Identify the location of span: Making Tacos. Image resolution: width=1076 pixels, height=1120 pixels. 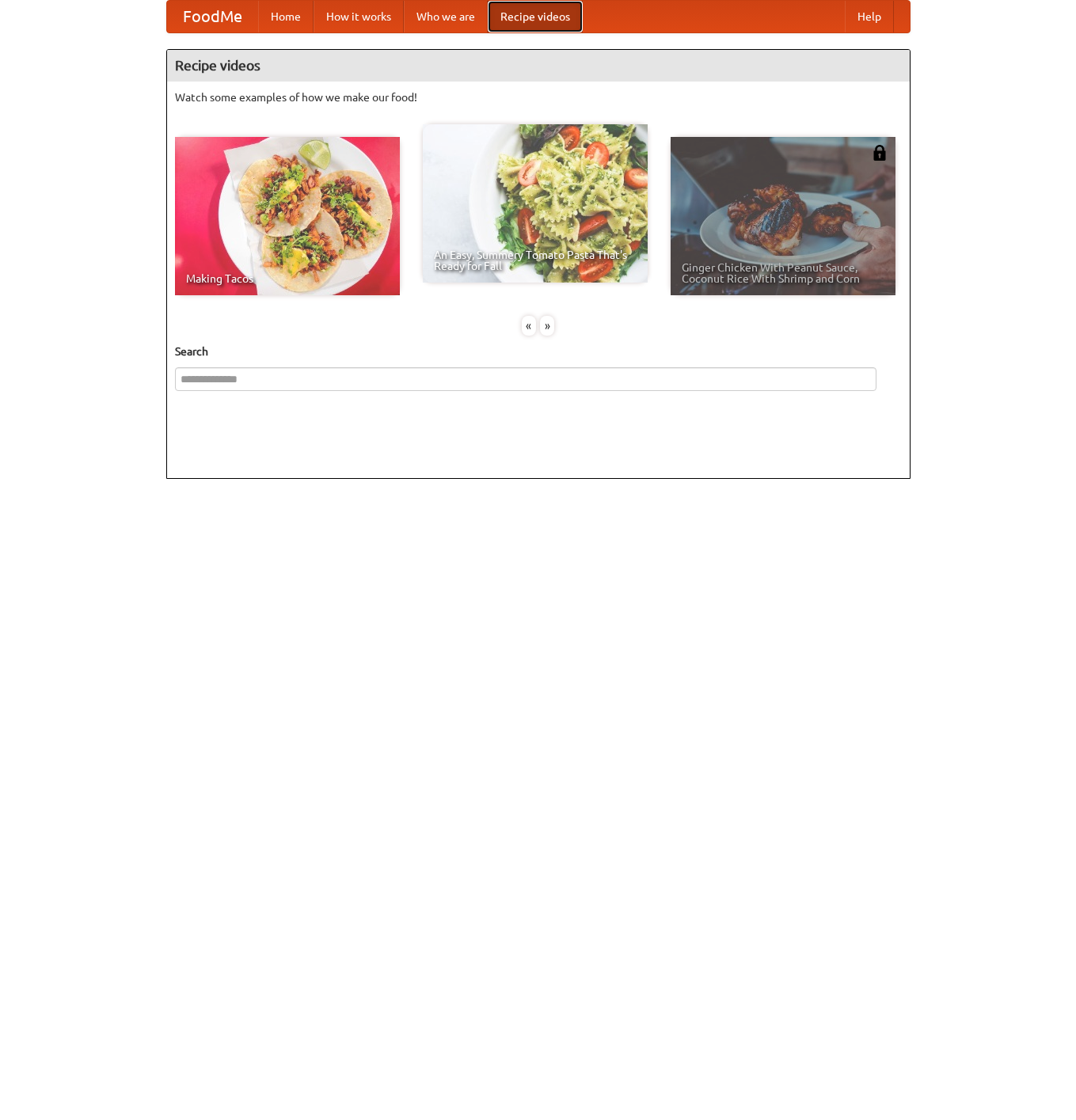
(287, 279).